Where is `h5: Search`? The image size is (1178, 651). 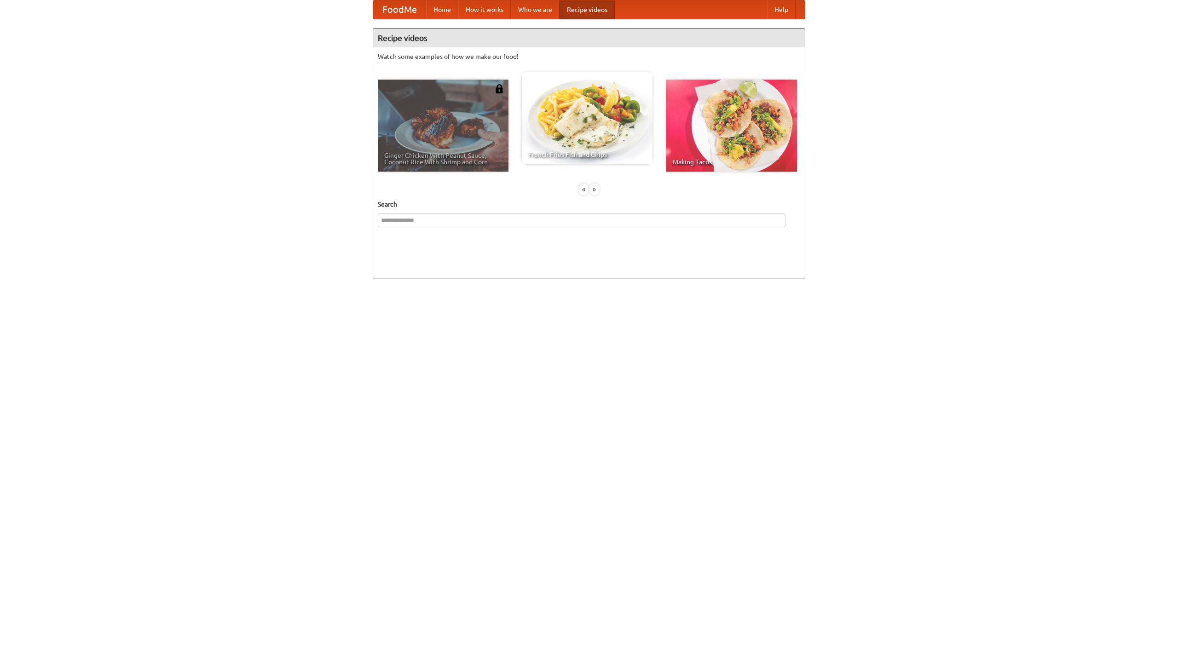
h5: Search is located at coordinates (589, 204).